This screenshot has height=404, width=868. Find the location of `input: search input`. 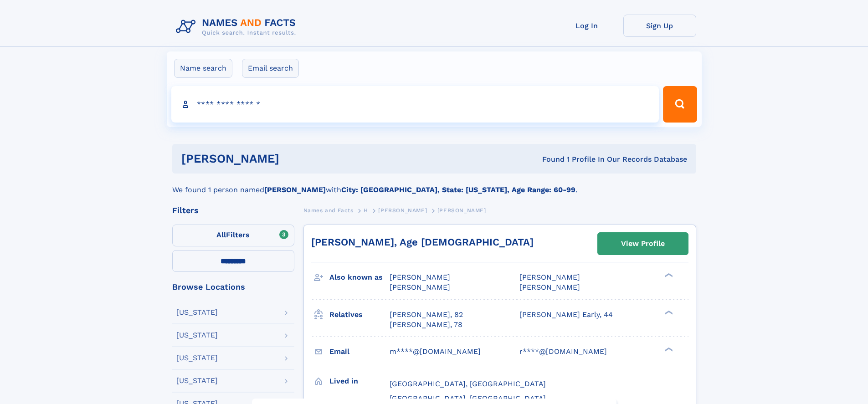

input: search input is located at coordinates (415, 104).